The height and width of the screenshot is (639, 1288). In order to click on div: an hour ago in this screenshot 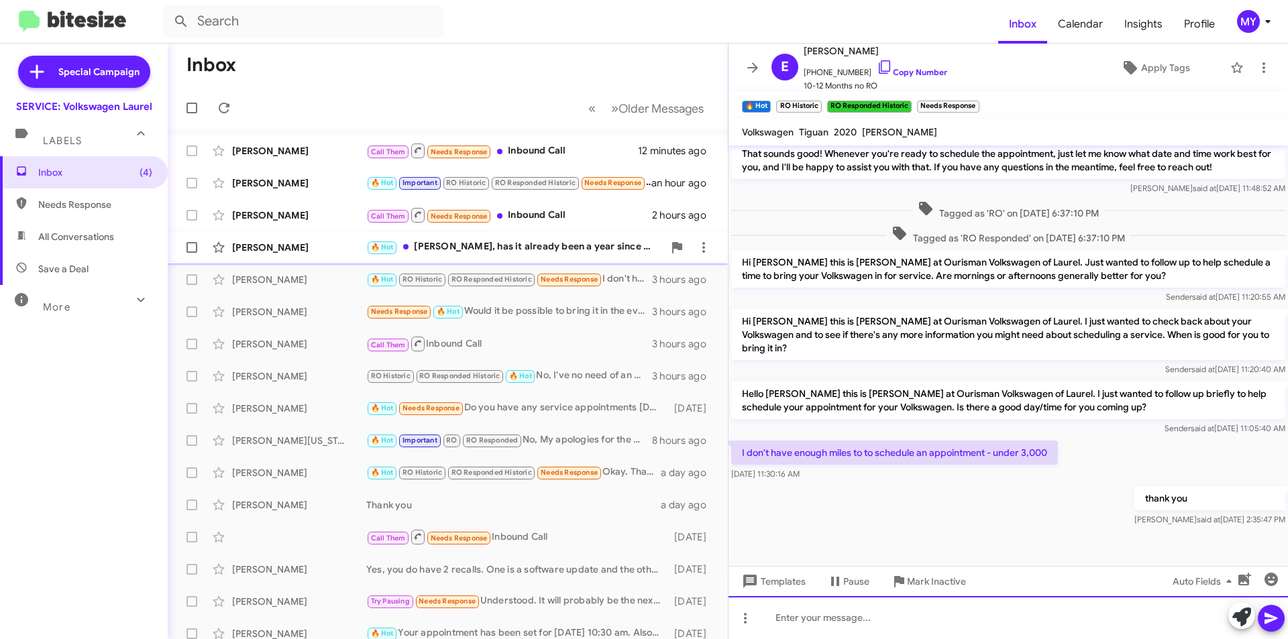, I will do `click(684, 183)`.